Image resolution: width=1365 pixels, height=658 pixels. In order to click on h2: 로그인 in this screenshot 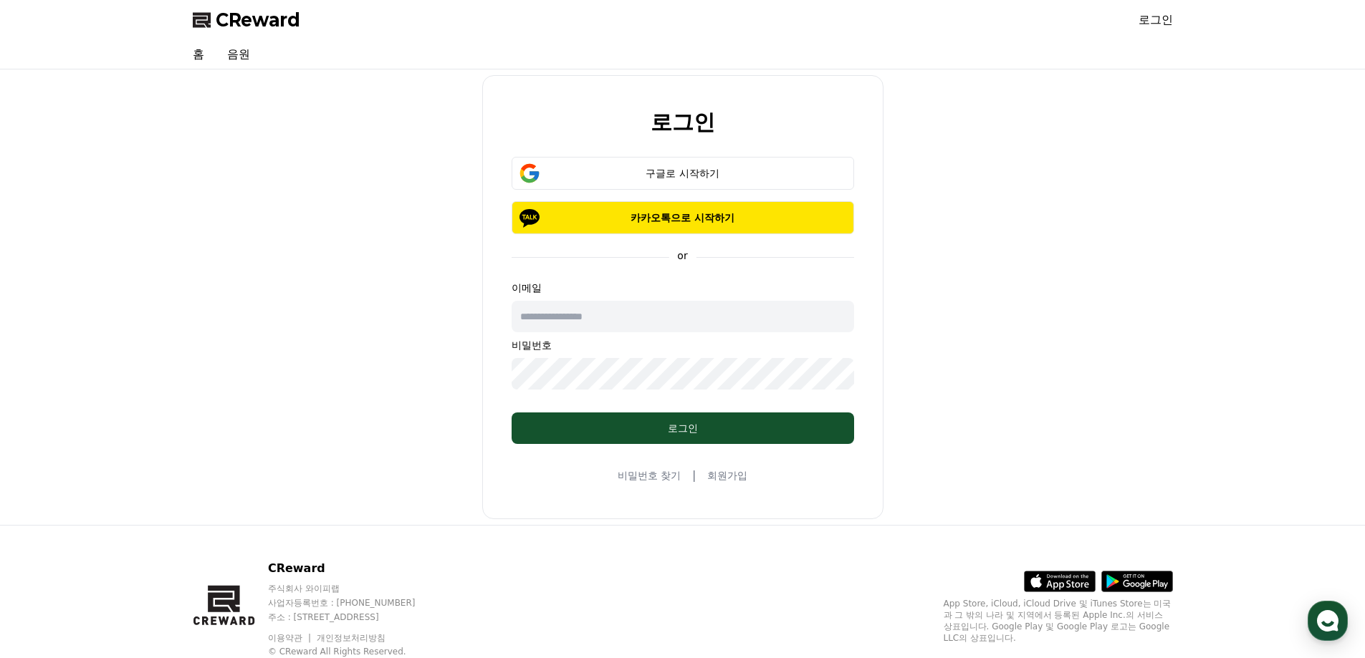, I will do `click(683, 122)`.